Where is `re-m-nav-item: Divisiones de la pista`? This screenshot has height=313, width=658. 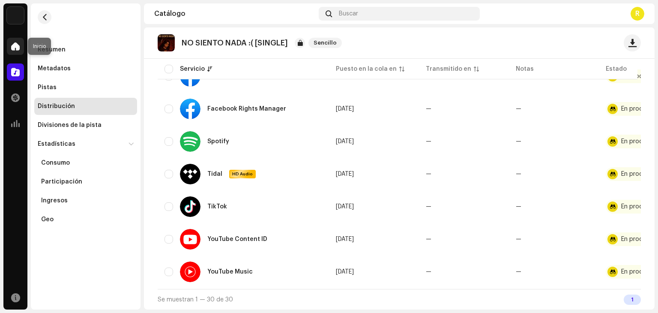
re-m-nav-item: Divisiones de la pista is located at coordinates (86, 125).